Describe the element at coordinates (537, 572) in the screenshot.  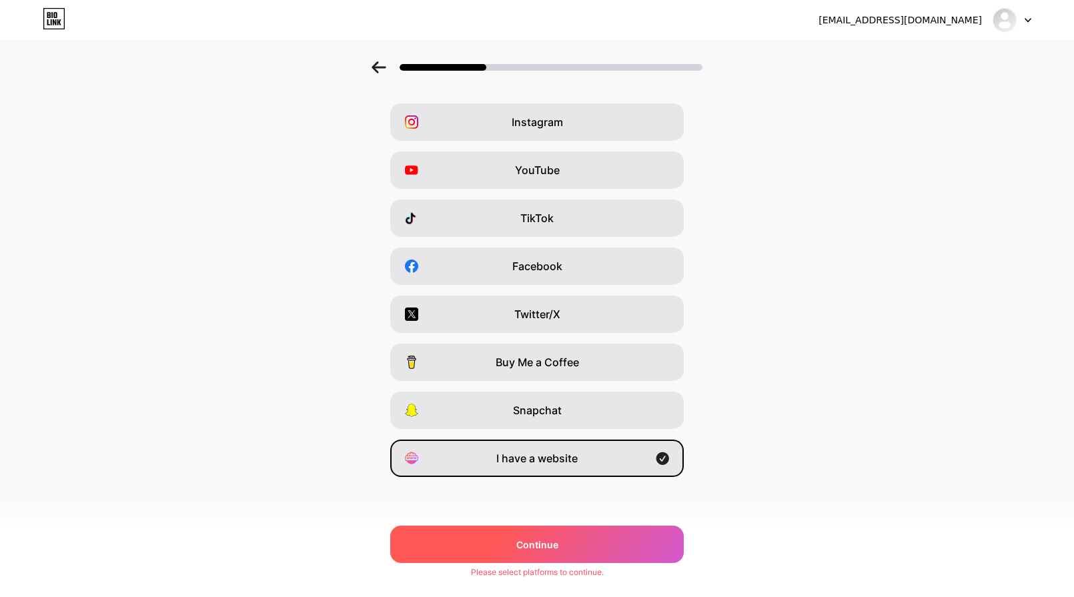
I see `div: Please select platforms to continue.` at that location.